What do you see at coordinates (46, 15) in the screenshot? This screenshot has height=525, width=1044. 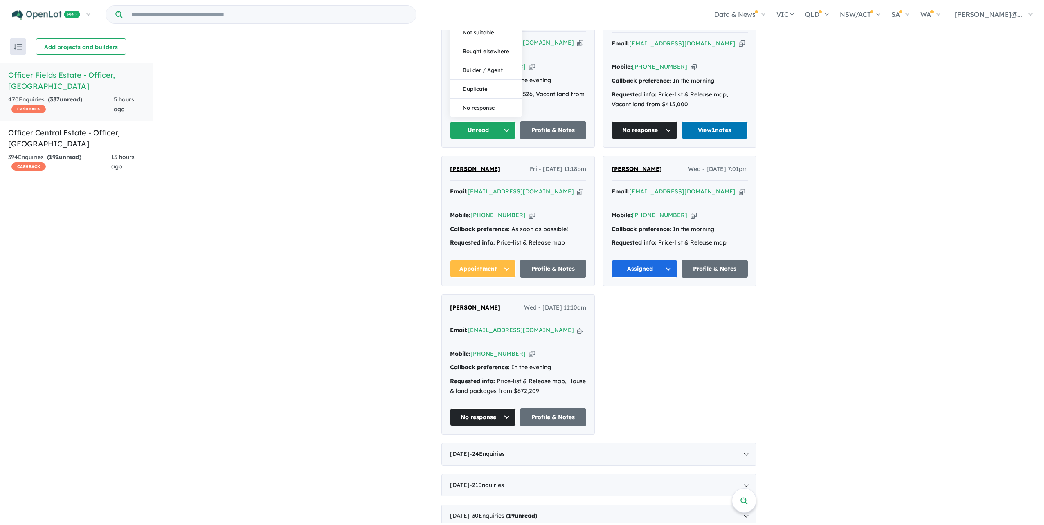 I see `img: Openlot PRO Logo White` at bounding box center [46, 15].